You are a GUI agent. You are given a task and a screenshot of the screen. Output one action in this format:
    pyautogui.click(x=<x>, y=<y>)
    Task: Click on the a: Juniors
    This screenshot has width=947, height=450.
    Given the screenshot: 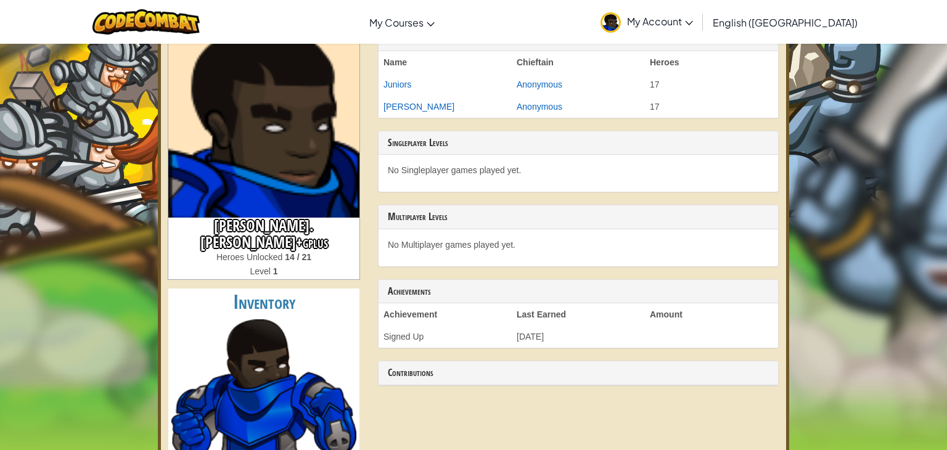 What is the action you would take?
    pyautogui.click(x=397, y=84)
    